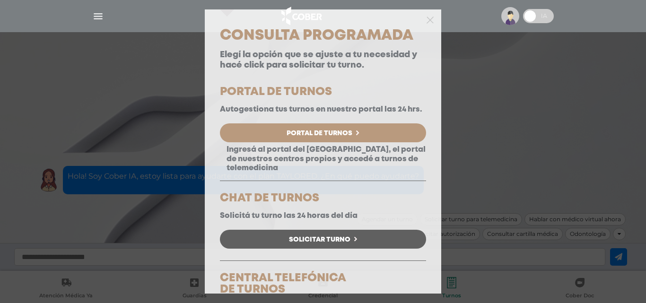 This screenshot has height=303, width=646. What do you see at coordinates (323, 92) in the screenshot?
I see `h5: PORTAL DE TURNOS` at bounding box center [323, 92].